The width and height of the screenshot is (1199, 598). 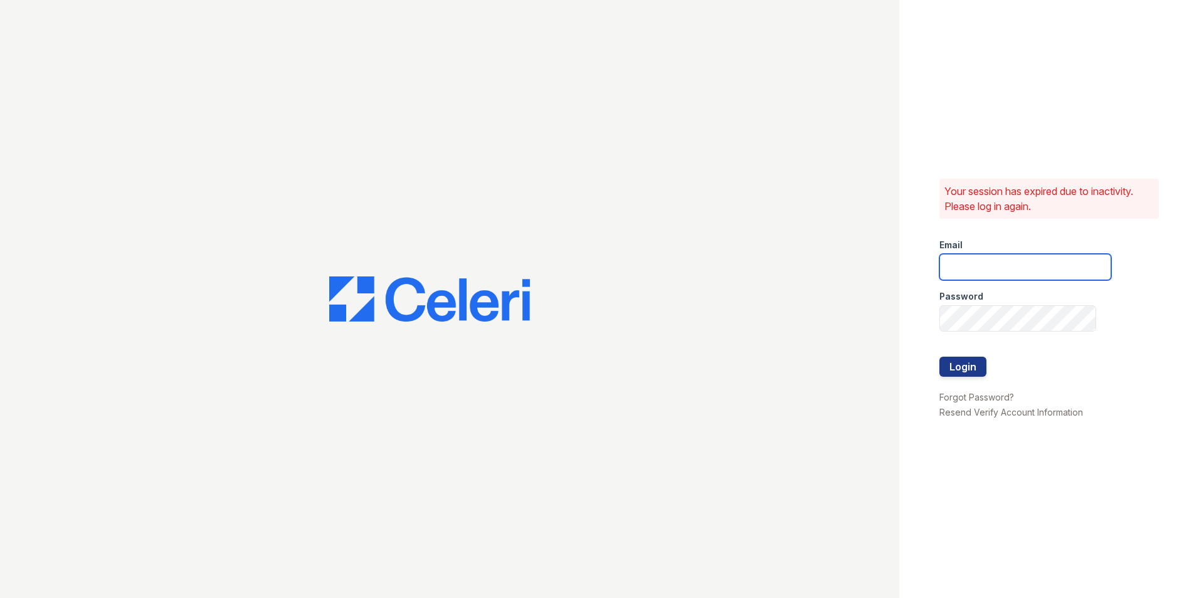 What do you see at coordinates (951, 245) in the screenshot?
I see `label: Email` at bounding box center [951, 245].